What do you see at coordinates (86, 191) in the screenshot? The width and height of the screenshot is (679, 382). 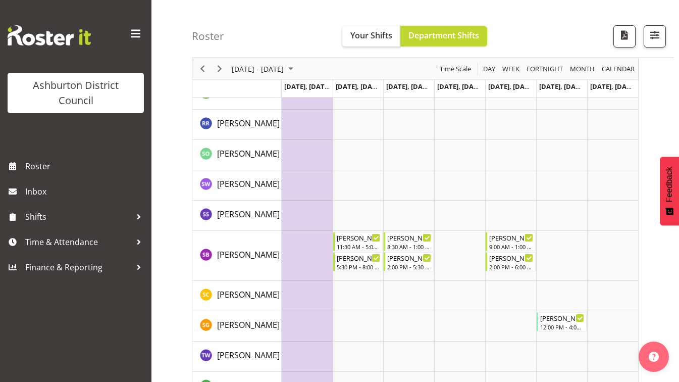 I see `span: Inbox` at bounding box center [86, 191].